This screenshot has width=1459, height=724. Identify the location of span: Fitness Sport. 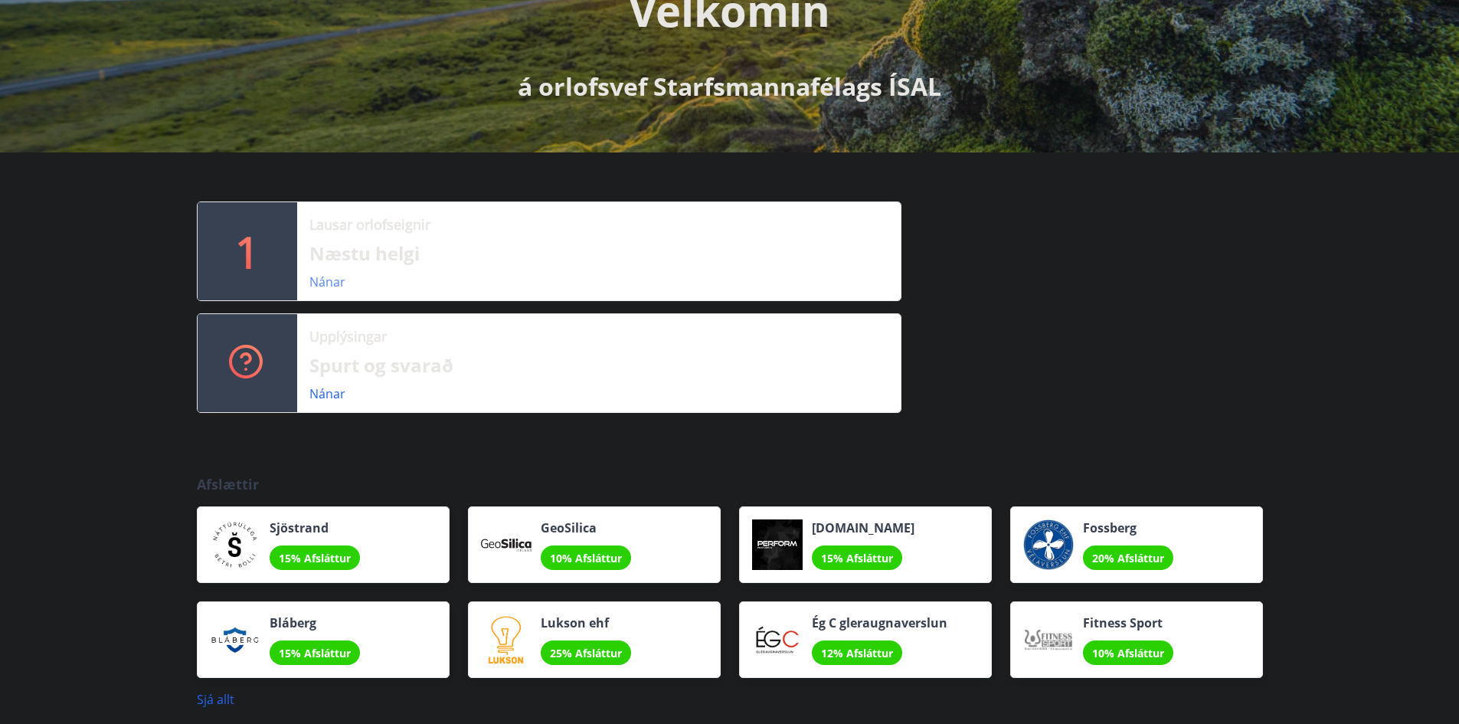
(1128, 623).